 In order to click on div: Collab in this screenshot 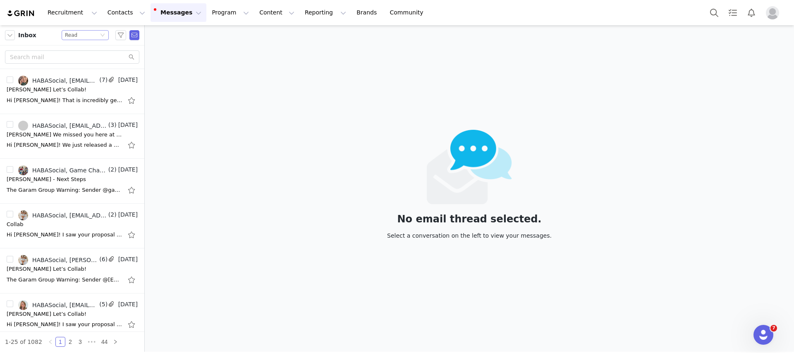, I will do `click(15, 224)`.